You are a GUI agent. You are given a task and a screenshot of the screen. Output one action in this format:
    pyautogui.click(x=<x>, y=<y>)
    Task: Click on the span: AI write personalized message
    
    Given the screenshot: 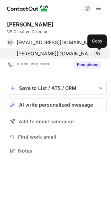 What is the action you would take?
    pyautogui.click(x=56, y=105)
    